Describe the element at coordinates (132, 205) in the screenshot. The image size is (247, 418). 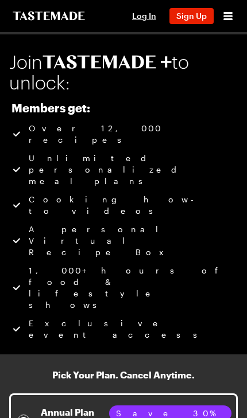
I see `span: Cooking how-to videos` at that location.